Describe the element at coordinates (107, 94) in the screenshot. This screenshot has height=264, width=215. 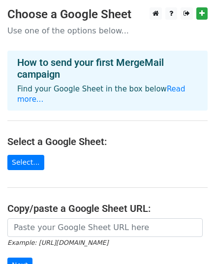
I see `p: Find your Google Sheet in the box below` at that location.